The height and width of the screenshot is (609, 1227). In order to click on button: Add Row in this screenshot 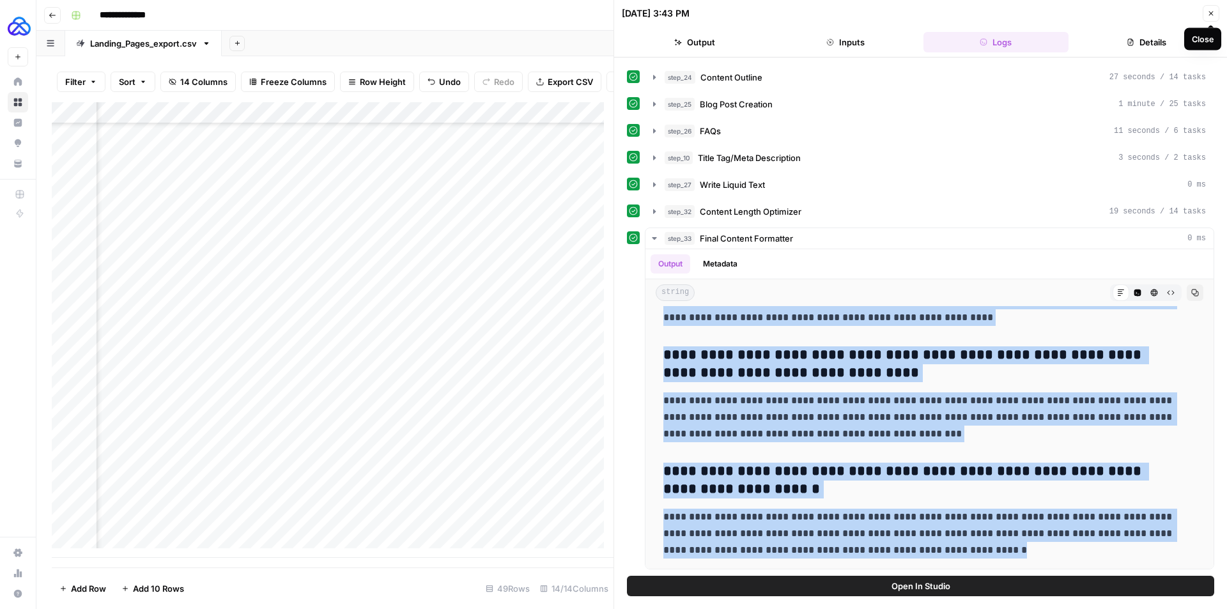, I will do `click(82, 589)`.